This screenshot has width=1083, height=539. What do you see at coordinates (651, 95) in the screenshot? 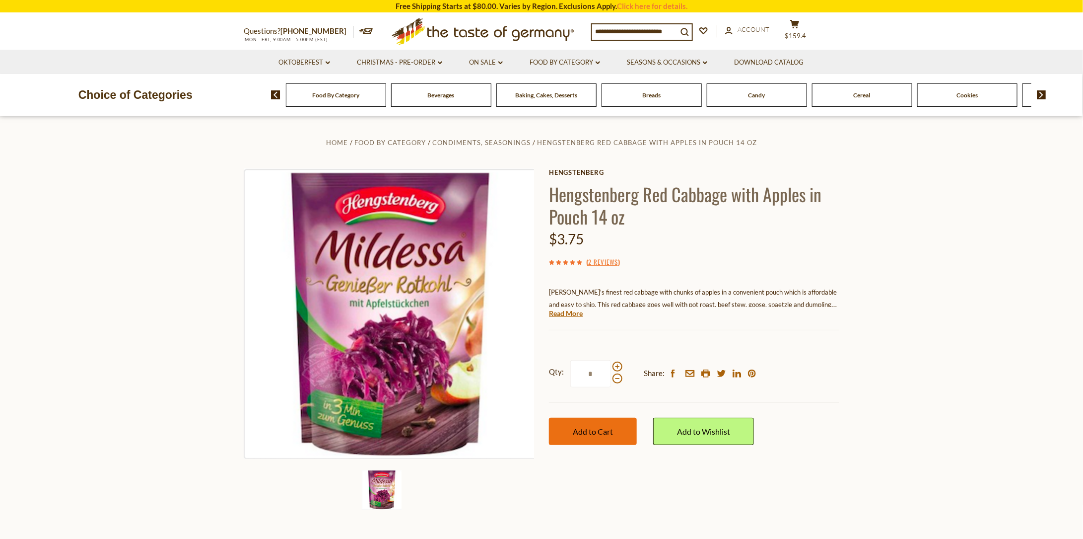
I see `span: Breads` at bounding box center [651, 95].